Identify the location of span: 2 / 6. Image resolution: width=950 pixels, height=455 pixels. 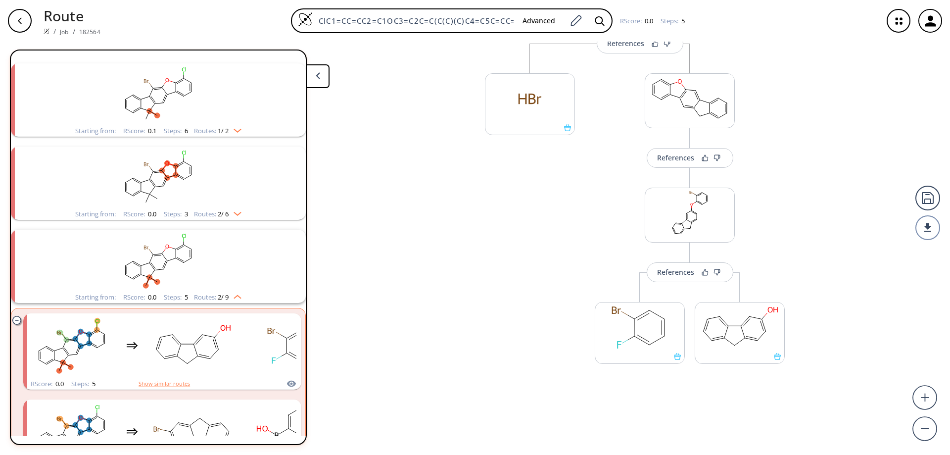
(223, 214).